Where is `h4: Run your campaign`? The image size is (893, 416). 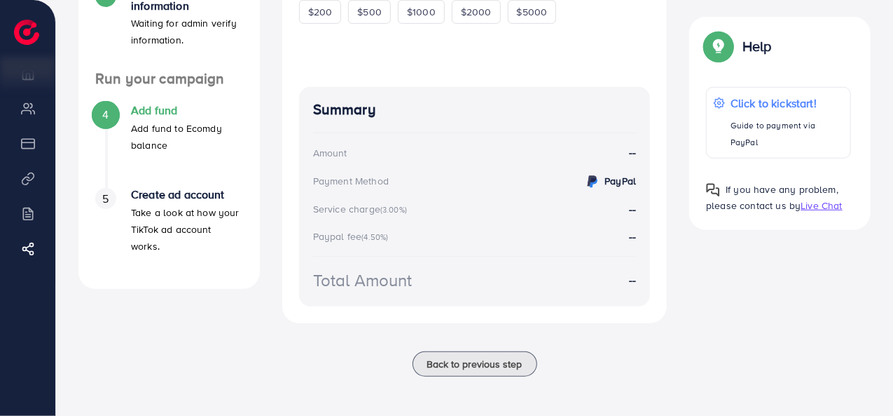
h4: Run your campaign is located at coordinates (169, 78).